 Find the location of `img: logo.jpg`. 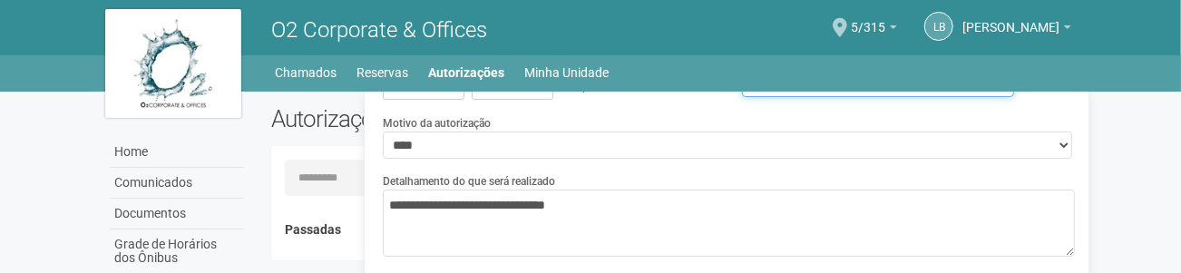

img: logo.jpg is located at coordinates (173, 63).